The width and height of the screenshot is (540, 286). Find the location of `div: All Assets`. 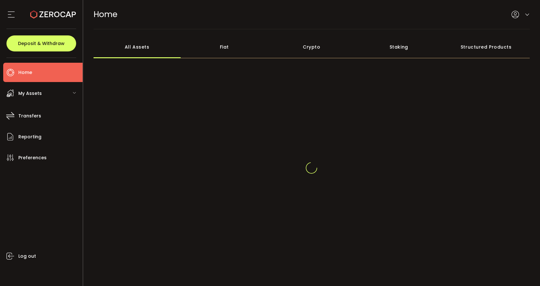

div: All Assets is located at coordinates (137, 47).